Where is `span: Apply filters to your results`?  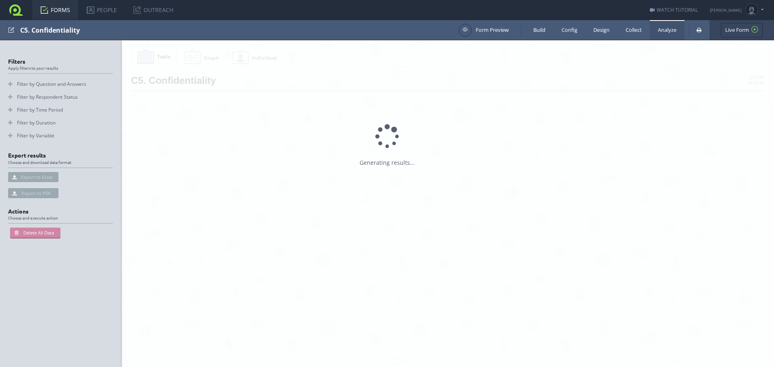 span: Apply filters to your results is located at coordinates (64, 68).